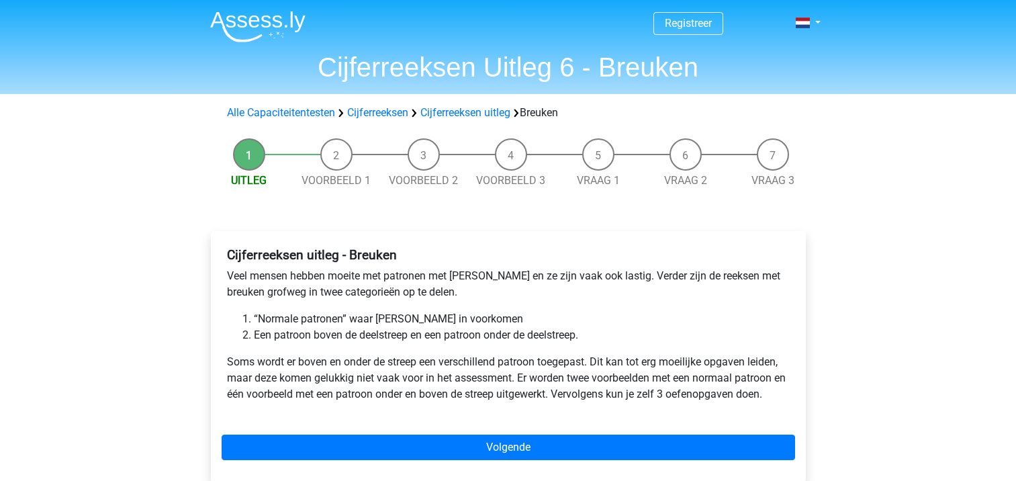  I want to click on a: Vraag 3, so click(773, 180).